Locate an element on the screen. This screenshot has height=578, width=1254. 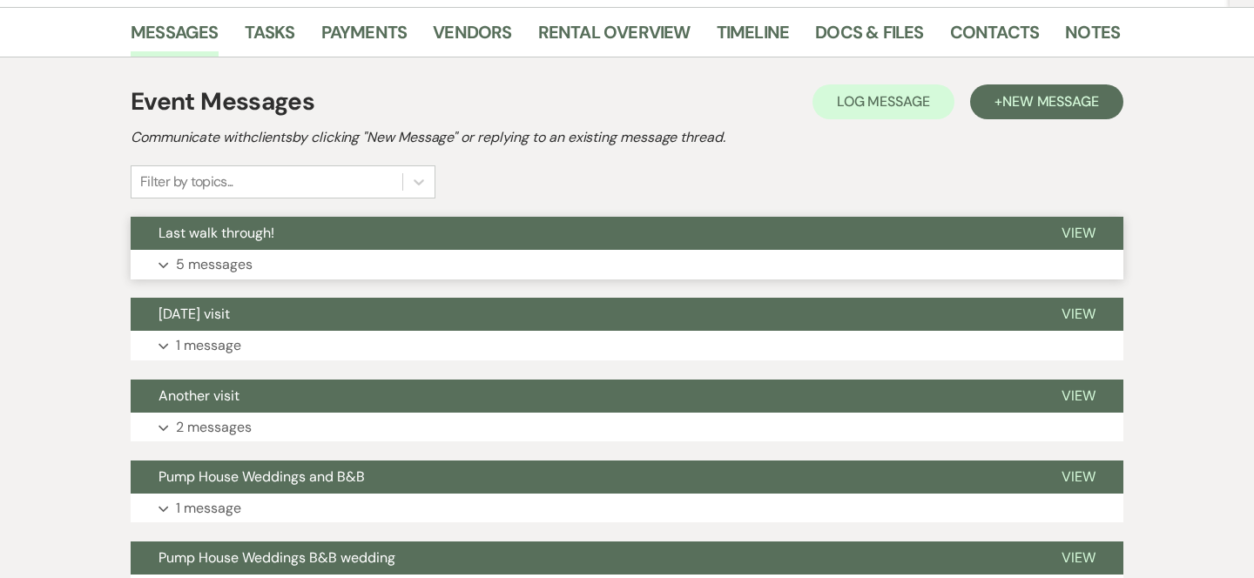
span: Last walk through! is located at coordinates (216, 233).